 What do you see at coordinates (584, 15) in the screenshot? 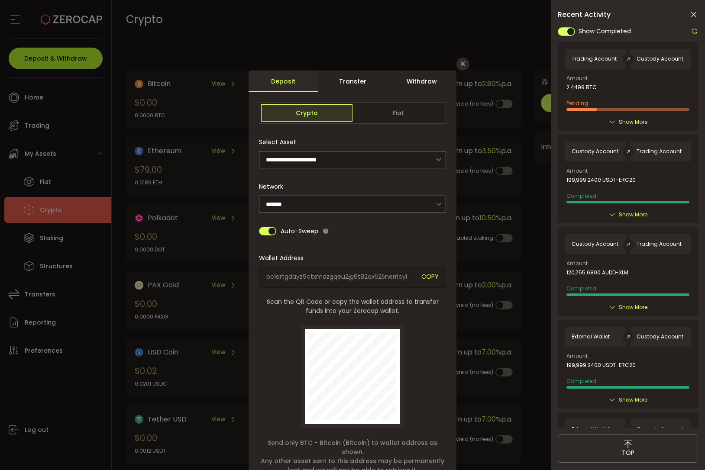
I see `span: Recent Activity` at bounding box center [584, 15].